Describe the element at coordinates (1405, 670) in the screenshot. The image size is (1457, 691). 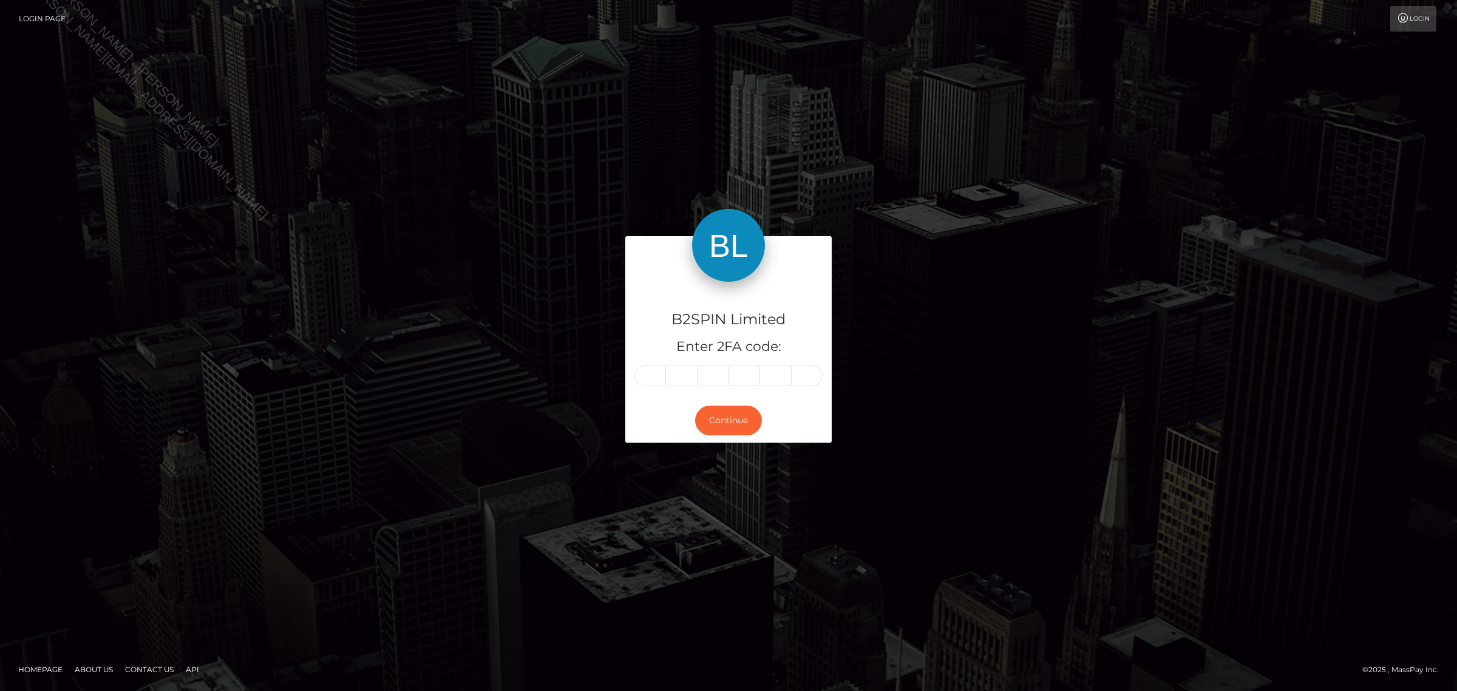
I see `div: © 2025 , MassPay Inc.` at that location.